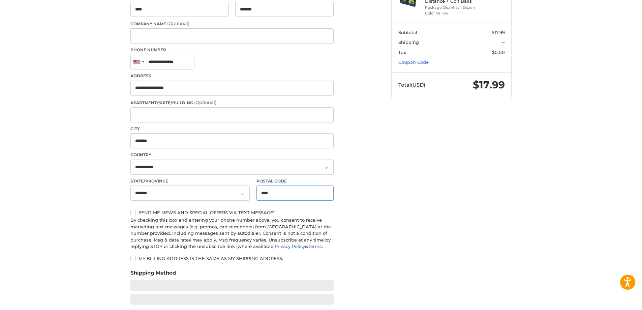 The width and height of the screenshot is (642, 310). I want to click on a: Privacy Policy, so click(290, 246).